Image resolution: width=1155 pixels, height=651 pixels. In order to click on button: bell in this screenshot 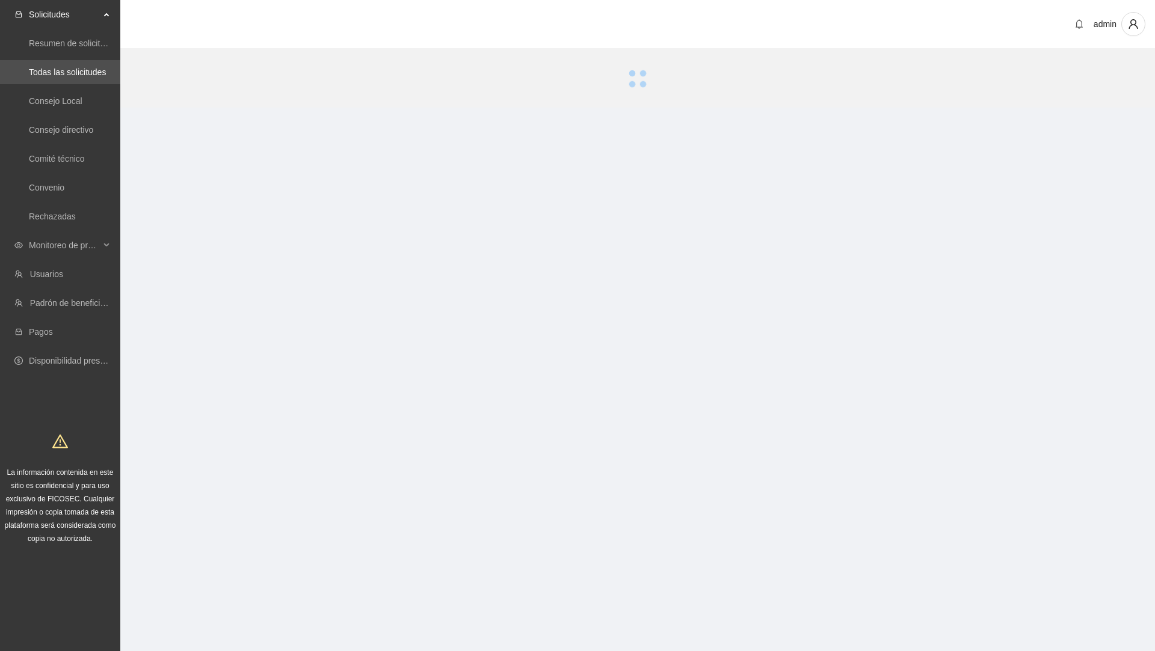, I will do `click(1079, 24)`.